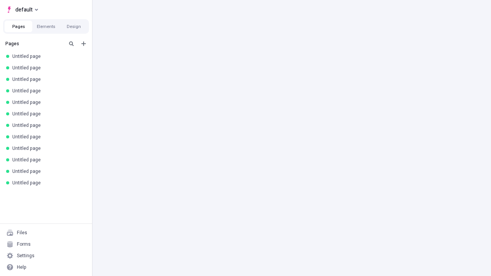  I want to click on div: Forms, so click(24, 244).